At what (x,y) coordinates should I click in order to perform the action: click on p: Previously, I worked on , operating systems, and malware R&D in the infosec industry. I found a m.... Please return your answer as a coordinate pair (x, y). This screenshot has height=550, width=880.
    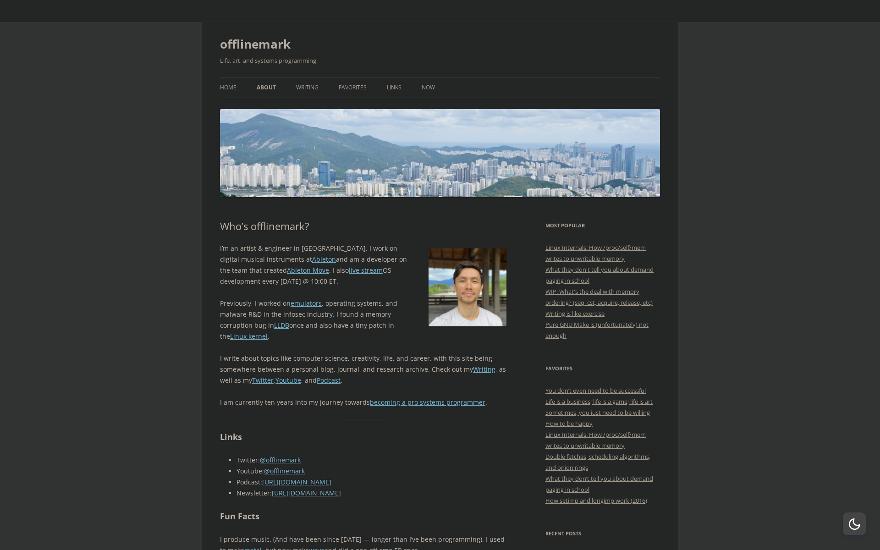
    Looking at the image, I should click on (363, 320).